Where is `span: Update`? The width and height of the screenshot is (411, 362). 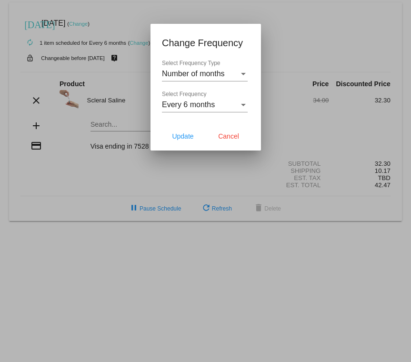
span: Update is located at coordinates (182, 136).